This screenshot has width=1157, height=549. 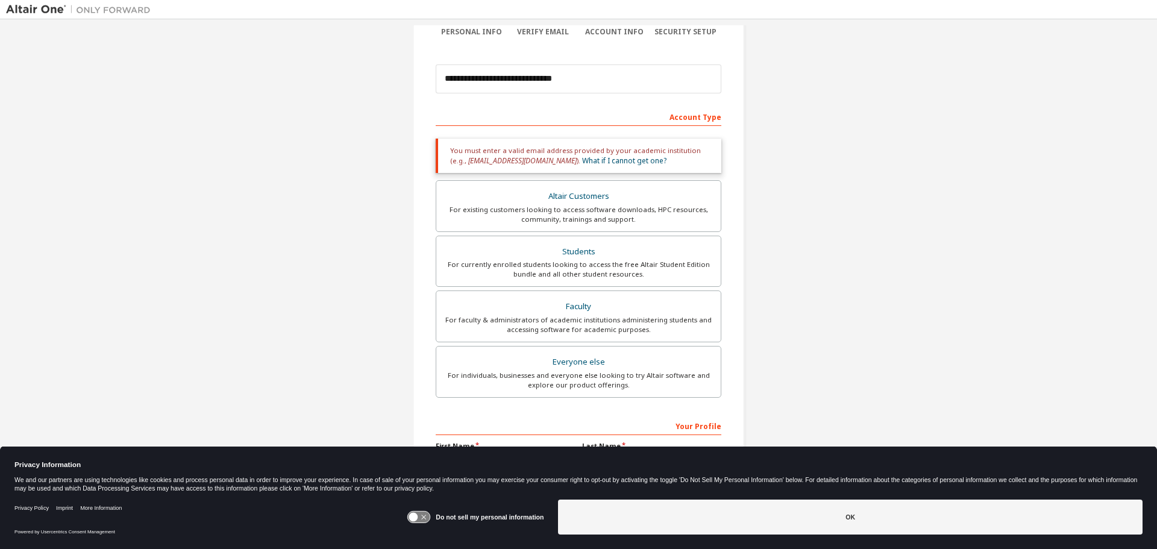 I want to click on div: Your Profile, so click(x=578, y=425).